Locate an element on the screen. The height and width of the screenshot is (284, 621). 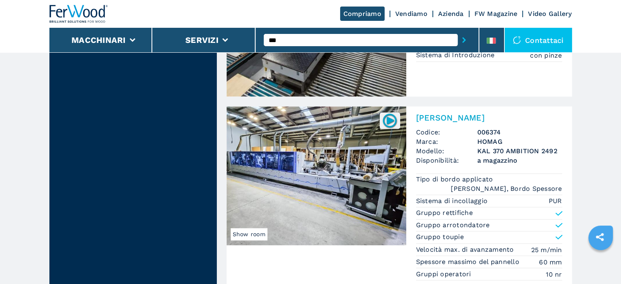
p: Spessore massimo del pannello is located at coordinates (469, 261).